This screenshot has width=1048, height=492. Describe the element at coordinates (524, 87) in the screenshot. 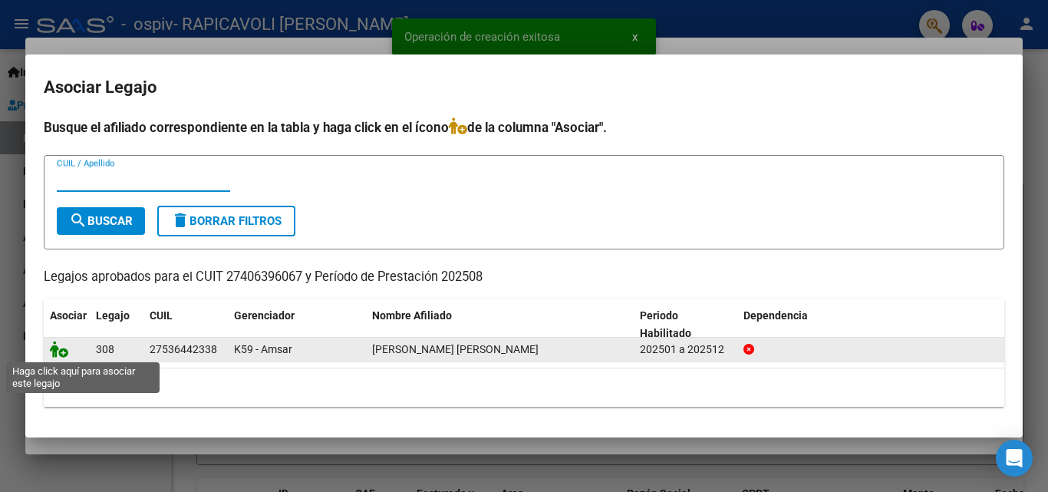

I see `h2: Asociar Legajo` at that location.